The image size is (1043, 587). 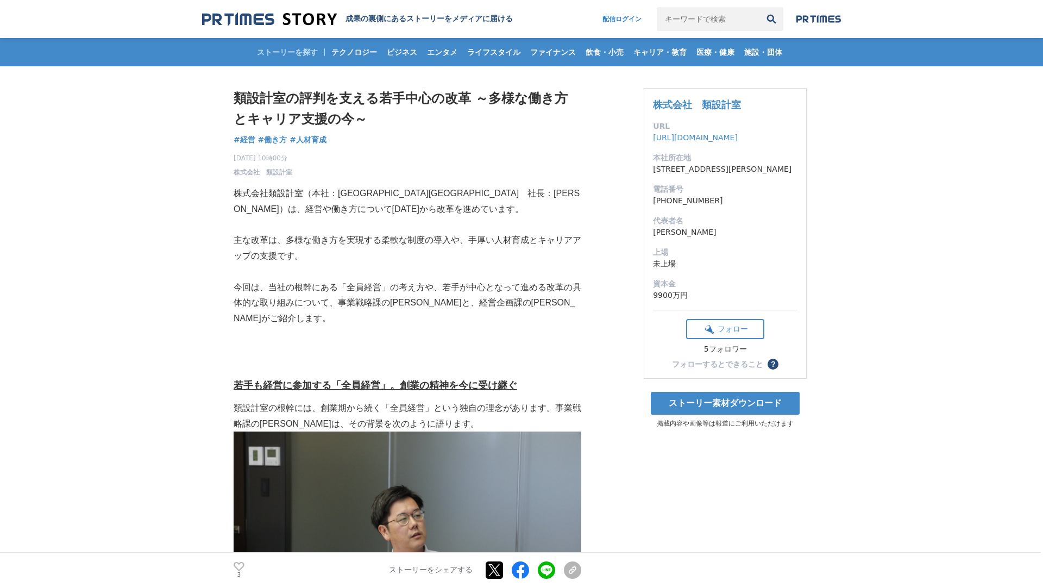 I want to click on a: キャリア・教育, so click(x=660, y=52).